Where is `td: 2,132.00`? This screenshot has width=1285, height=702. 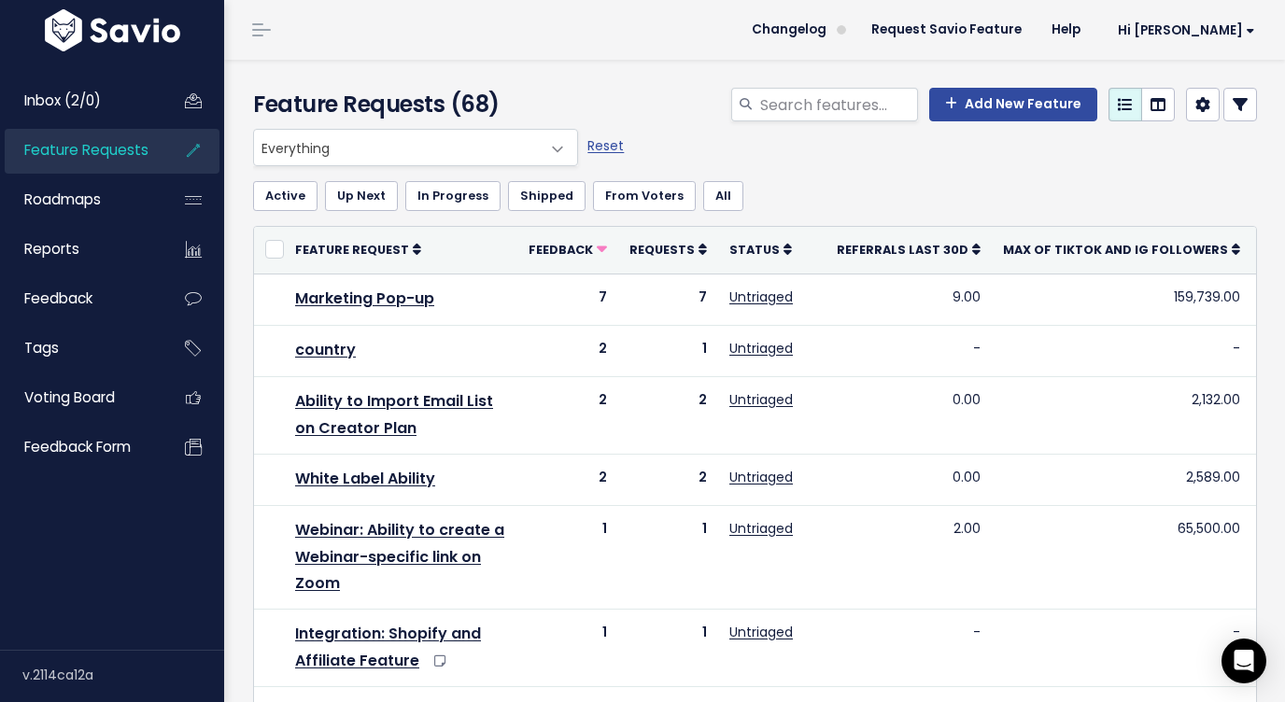 td: 2,132.00 is located at coordinates (1122, 415).